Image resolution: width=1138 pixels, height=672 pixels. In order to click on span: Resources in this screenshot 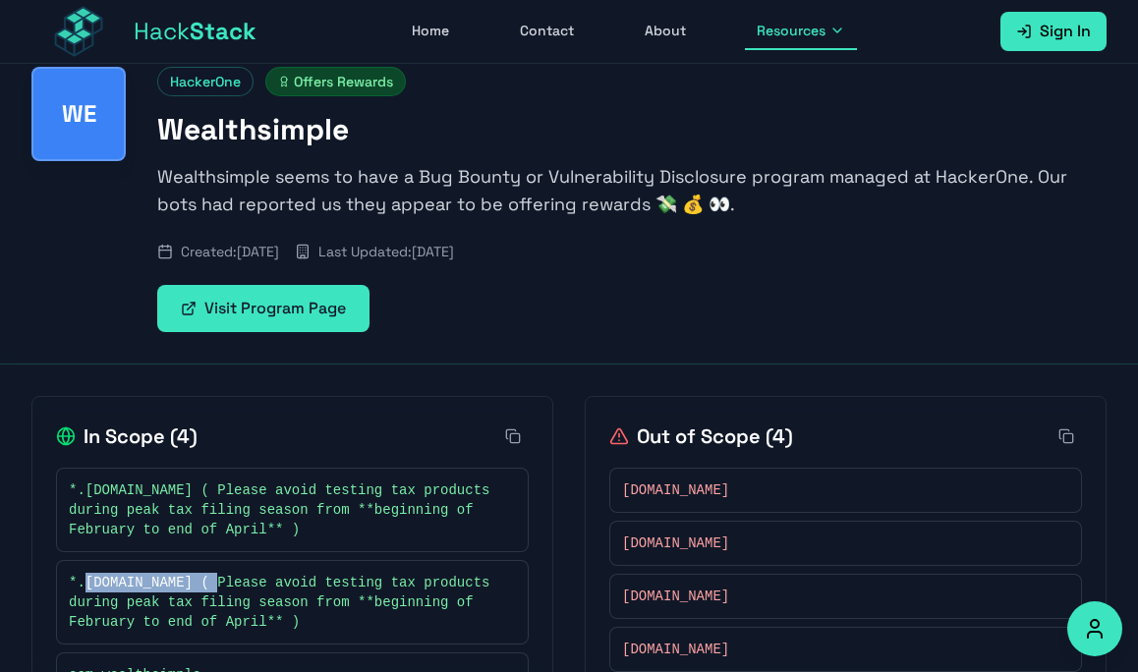, I will do `click(791, 30)`.